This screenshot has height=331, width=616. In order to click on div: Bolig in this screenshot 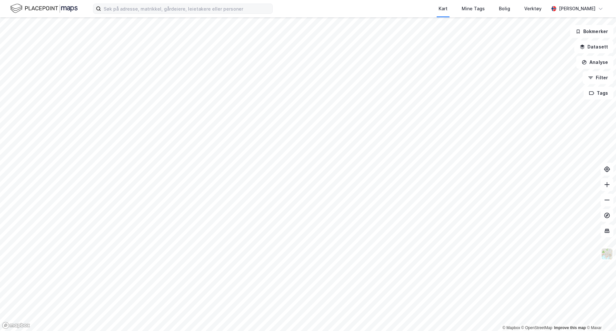, I will do `click(504, 9)`.